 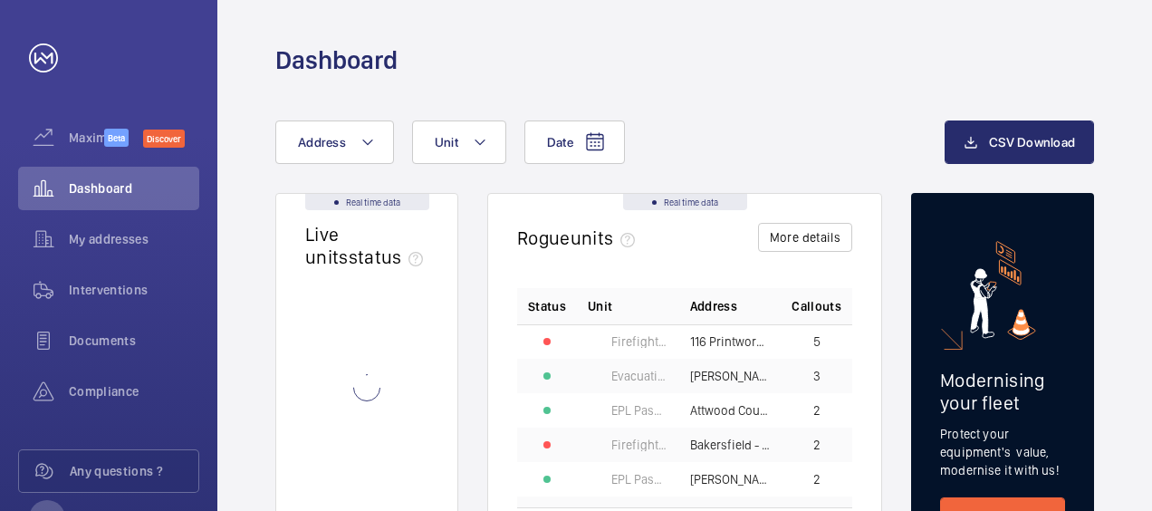 What do you see at coordinates (816, 306) in the screenshot?
I see `span: Callouts` at bounding box center [816, 306].